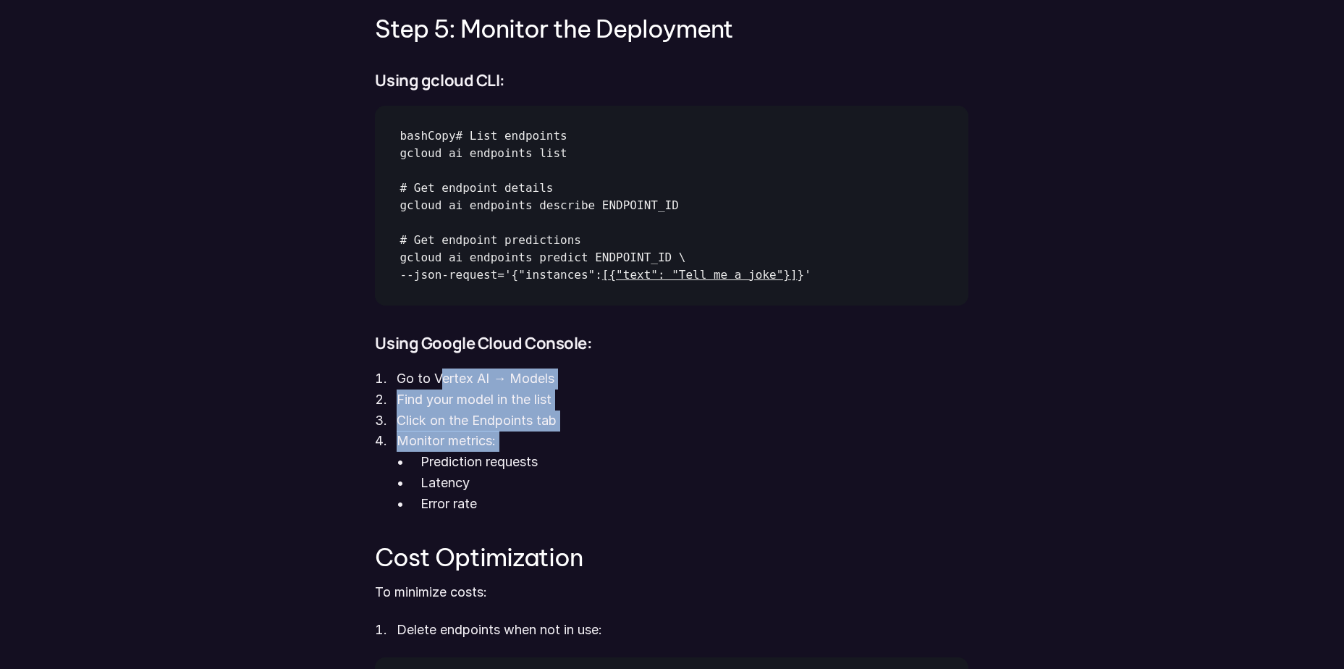 The height and width of the screenshot is (669, 1344). I want to click on div: gcloud ai endpoints predict ENDPOINT_ID \, so click(604, 258).